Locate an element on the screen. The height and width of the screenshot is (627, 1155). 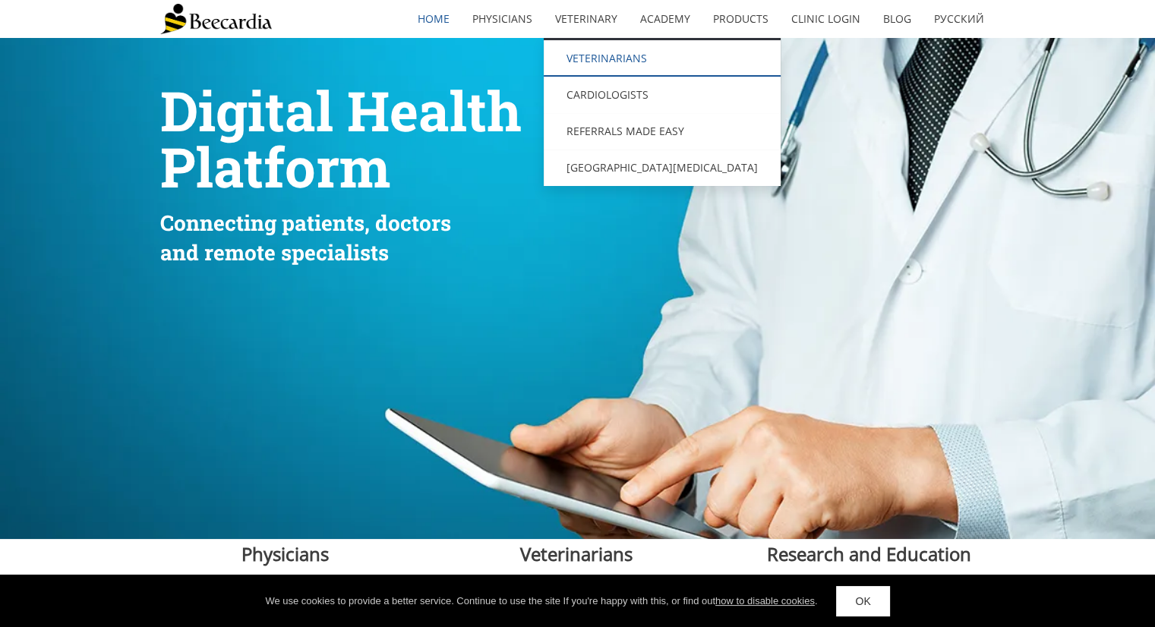
span: Platform is located at coordinates (275, 166).